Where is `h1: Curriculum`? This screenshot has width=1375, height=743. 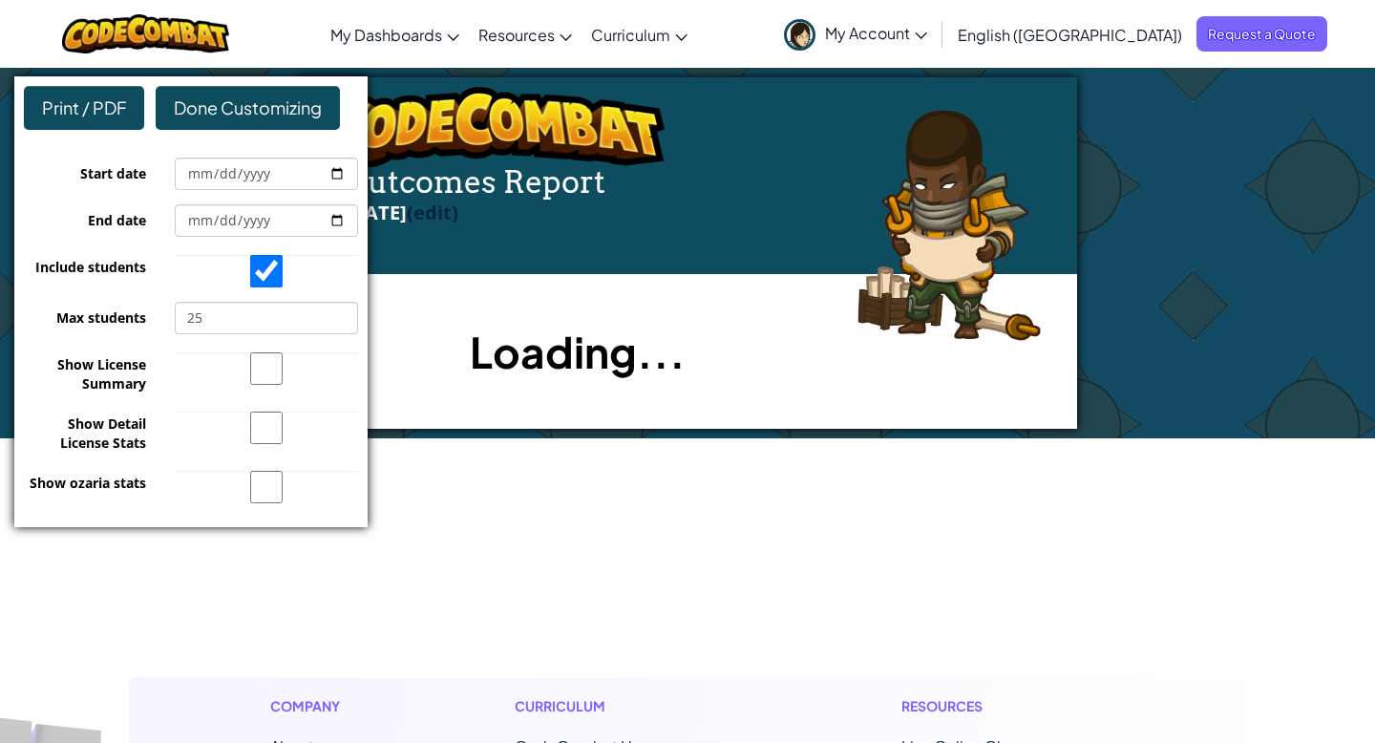 h1: Curriculum is located at coordinates (630, 705).